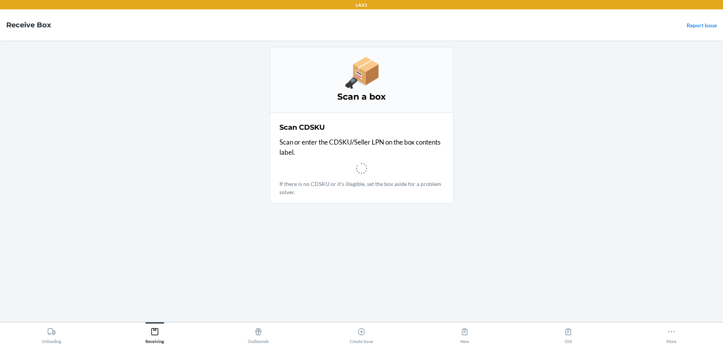 The height and width of the screenshot is (345, 723). What do you see at coordinates (361, 333) in the screenshot?
I see `button: Create Issue` at bounding box center [361, 333].